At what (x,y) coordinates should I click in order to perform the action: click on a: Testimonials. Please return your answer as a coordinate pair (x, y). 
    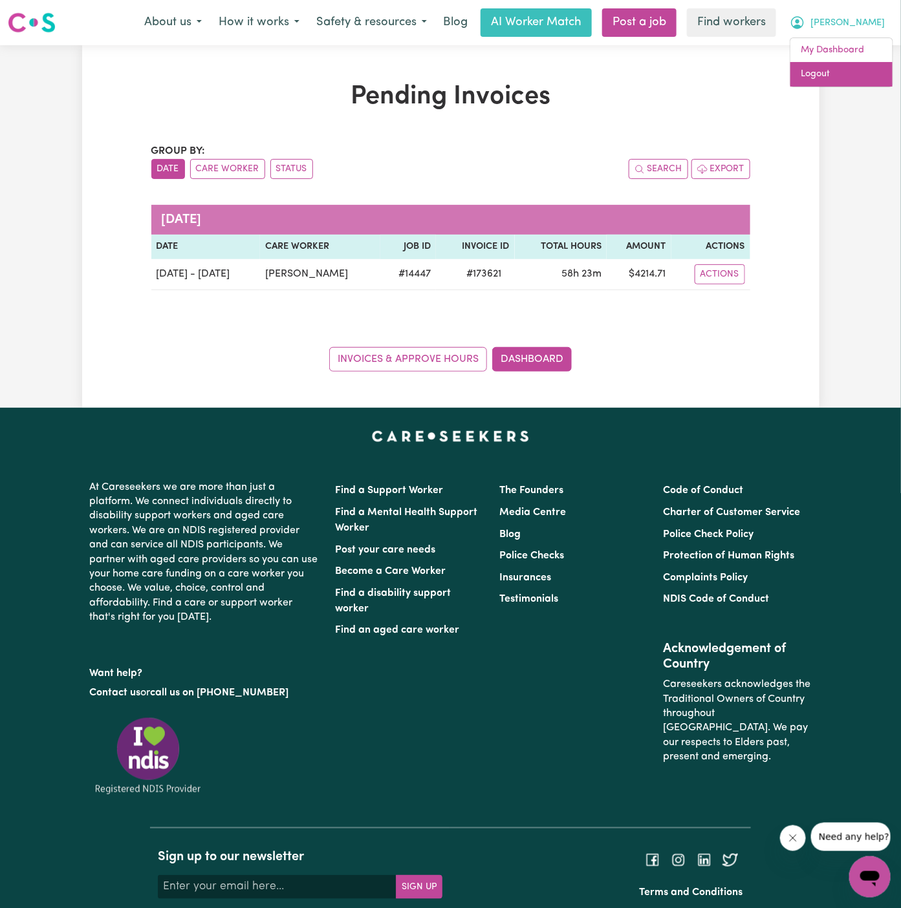
    Looking at the image, I should click on (528, 599).